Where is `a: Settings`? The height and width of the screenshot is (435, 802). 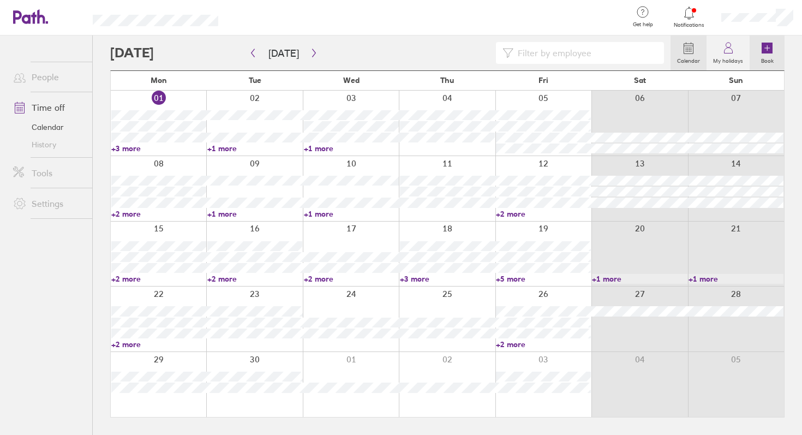
a: Settings is located at coordinates (48, 203).